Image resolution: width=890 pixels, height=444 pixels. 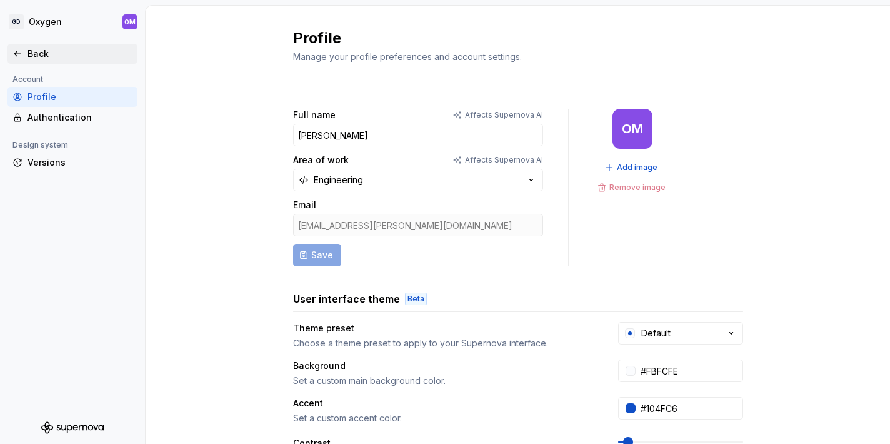 I want to click on div: Oxygen, so click(x=45, y=22).